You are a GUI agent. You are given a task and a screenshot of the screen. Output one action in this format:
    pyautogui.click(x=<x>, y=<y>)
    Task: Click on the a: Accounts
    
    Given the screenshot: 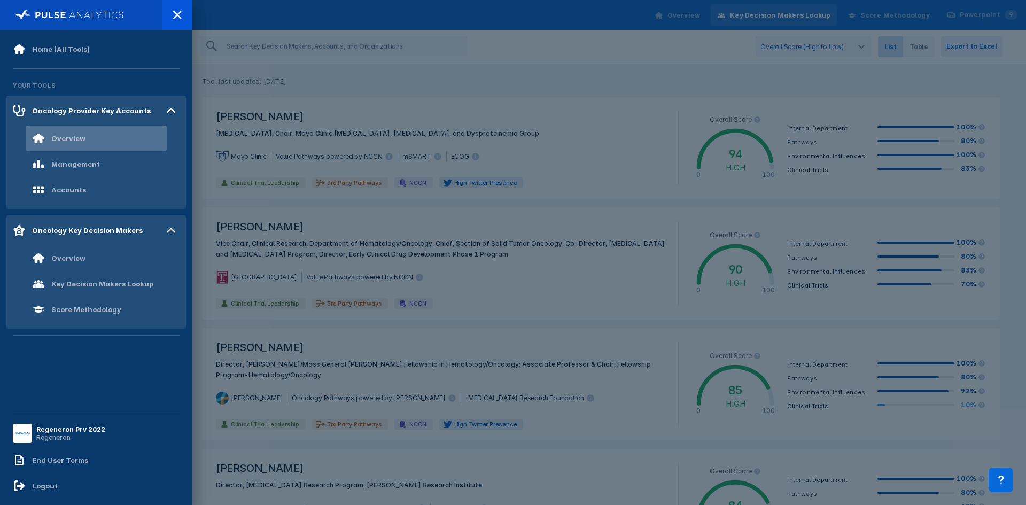 What is the action you would take?
    pyautogui.click(x=96, y=190)
    